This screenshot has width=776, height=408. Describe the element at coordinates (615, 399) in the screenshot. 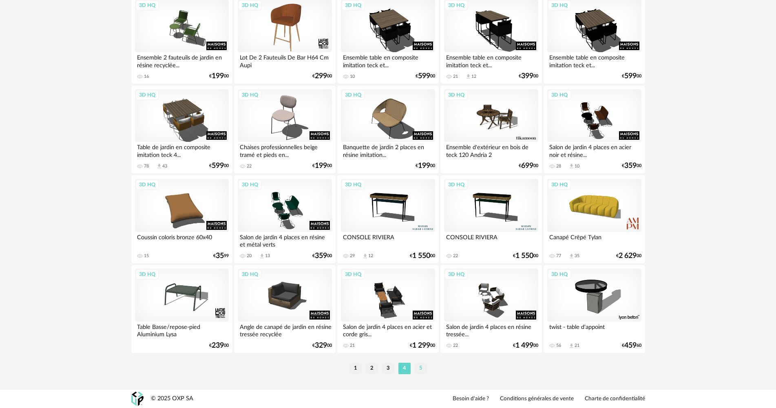

I see `a: Charte de confidentialité` at that location.